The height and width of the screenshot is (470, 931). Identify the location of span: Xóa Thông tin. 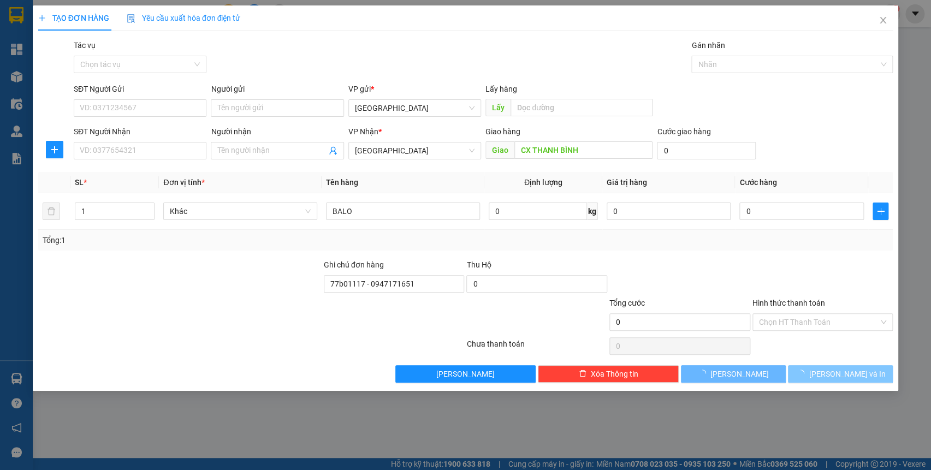
(615, 374).